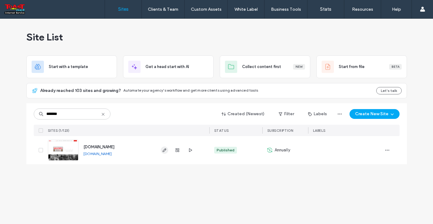 This screenshot has height=224, width=433. Describe the element at coordinates (374, 114) in the screenshot. I see `button: Create New Site` at that location.